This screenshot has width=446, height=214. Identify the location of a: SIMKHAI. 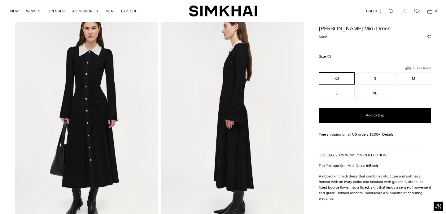
(223, 11).